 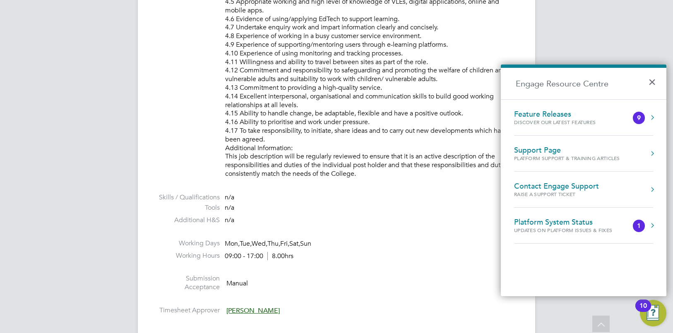 I want to click on label: Working Hours, so click(x=187, y=256).